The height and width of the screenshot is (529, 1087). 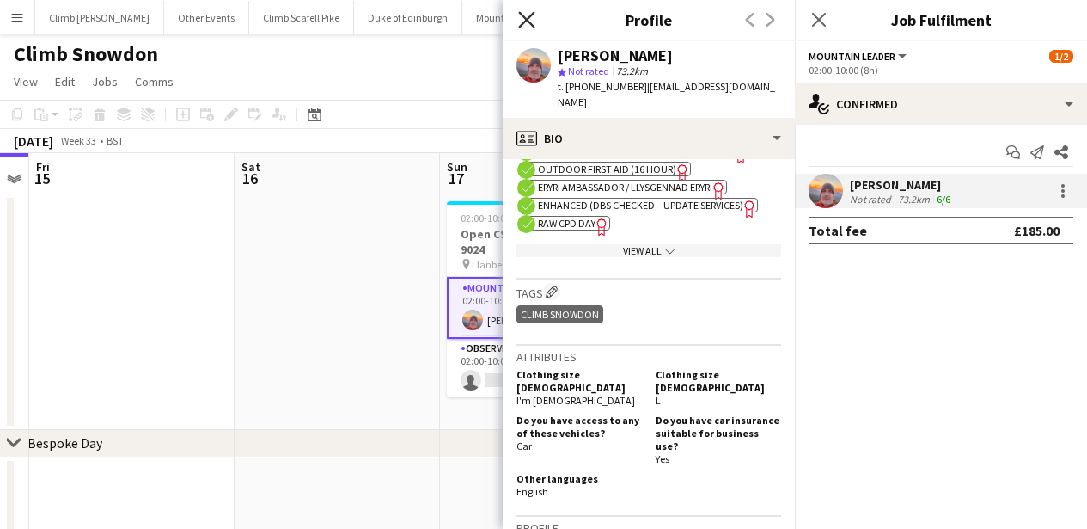 What do you see at coordinates (941, 104) in the screenshot?
I see `div: Confirmed` at bounding box center [941, 104].